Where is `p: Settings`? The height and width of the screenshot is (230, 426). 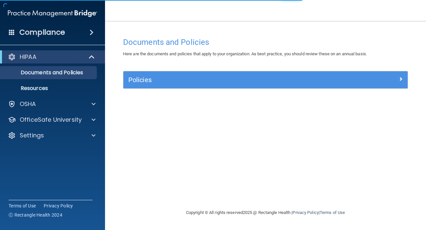 p: Settings is located at coordinates (32, 136).